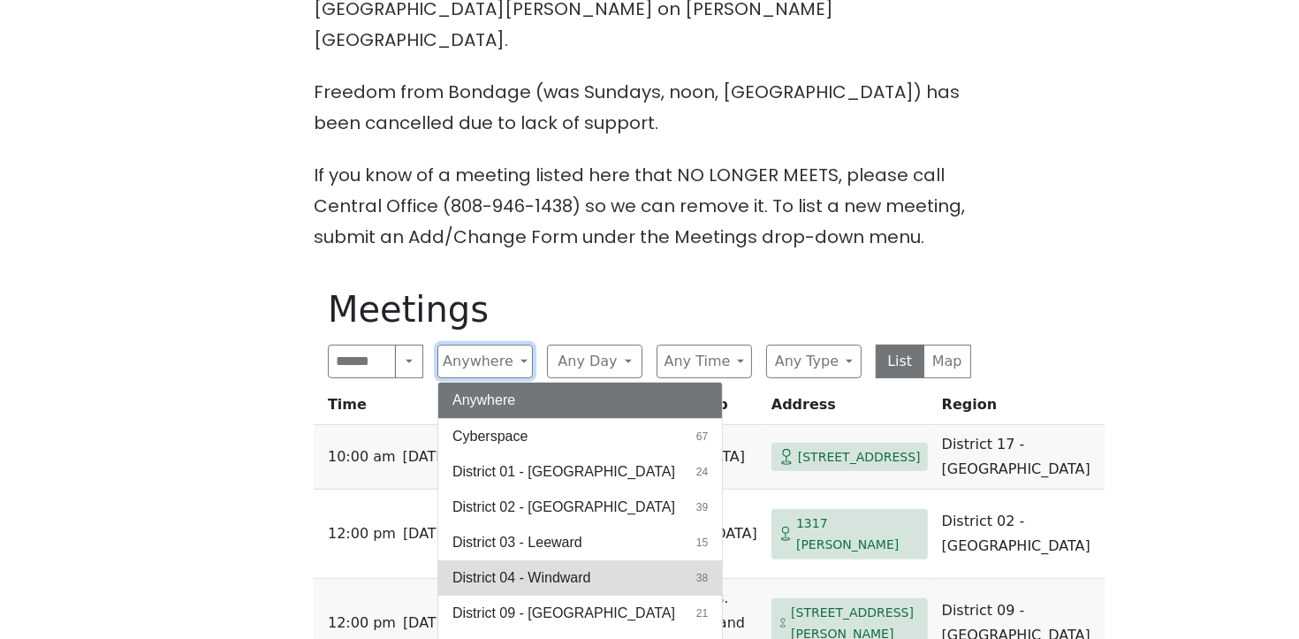  What do you see at coordinates (702, 543) in the screenshot?
I see `span: 15 results` at bounding box center [702, 543].